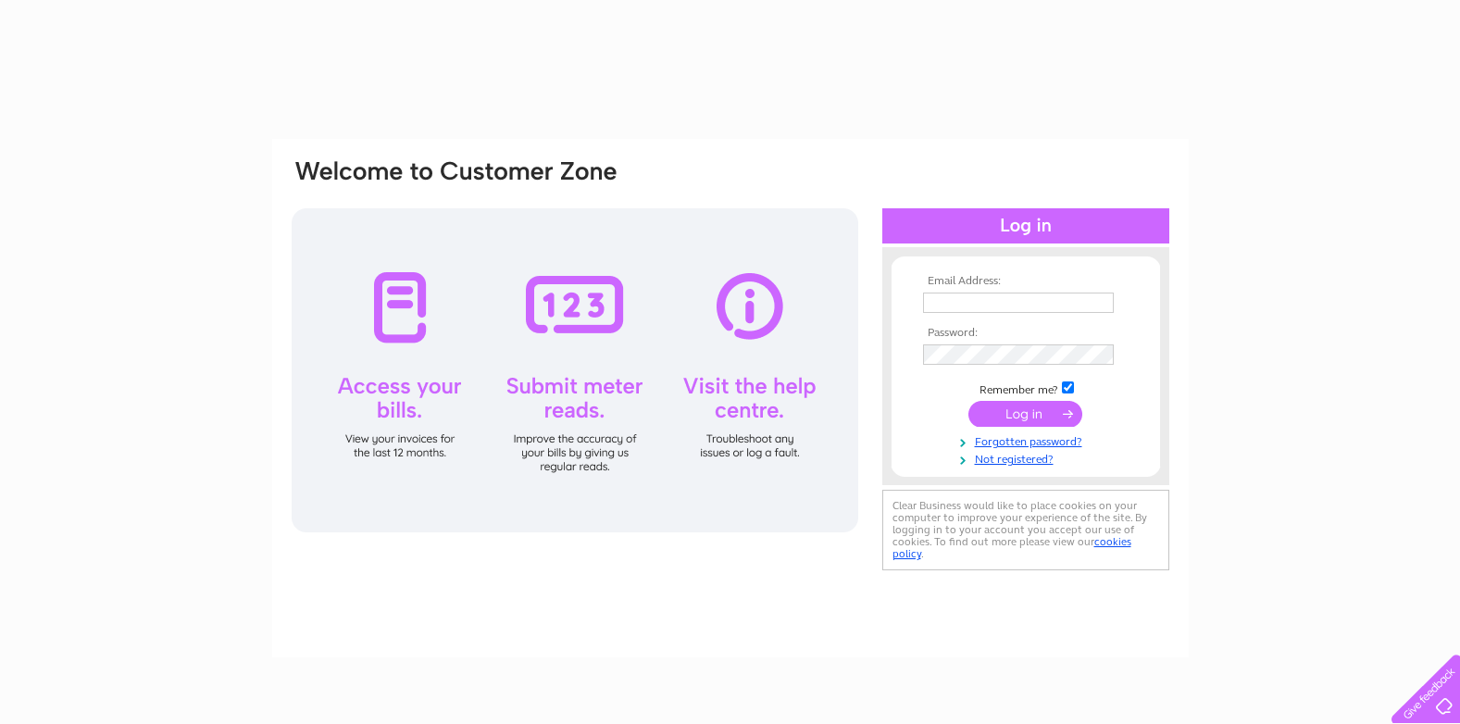  What do you see at coordinates (1027, 457) in the screenshot?
I see `a: Not registered?` at bounding box center [1027, 457].